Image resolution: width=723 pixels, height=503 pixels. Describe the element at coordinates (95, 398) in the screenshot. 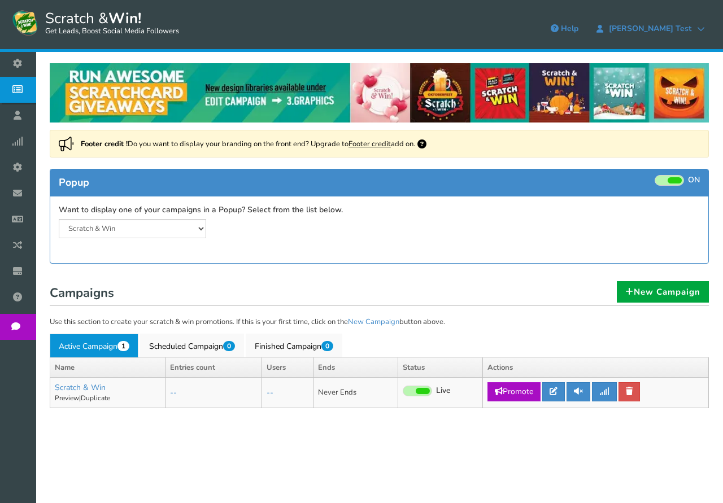

I see `a: Duplicate` at that location.